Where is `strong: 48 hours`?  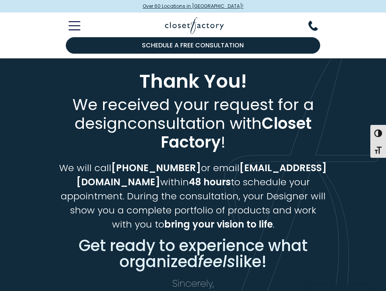
strong: 48 hours is located at coordinates (210, 182).